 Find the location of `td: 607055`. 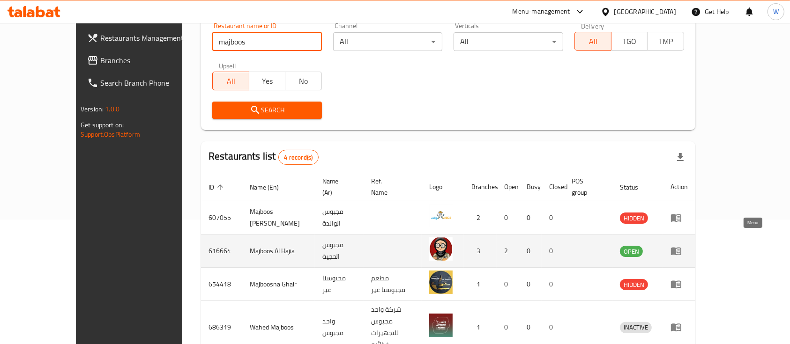

td: 607055 is located at coordinates (222, 218).